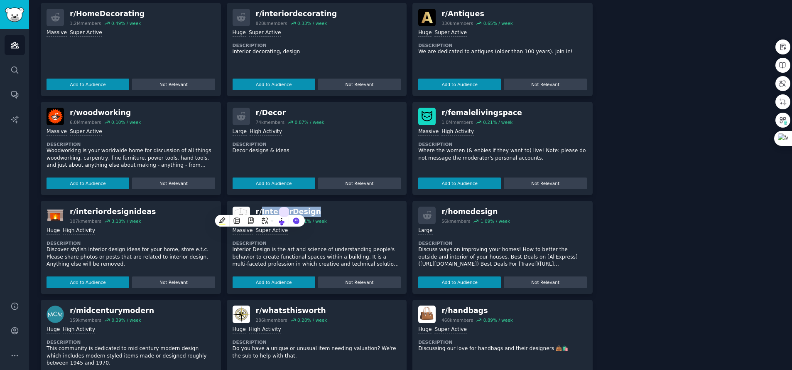 This screenshot has height=370, width=792. What do you see at coordinates (317, 151) in the screenshot?
I see `p: Decor designs & ideas` at bounding box center [317, 151].